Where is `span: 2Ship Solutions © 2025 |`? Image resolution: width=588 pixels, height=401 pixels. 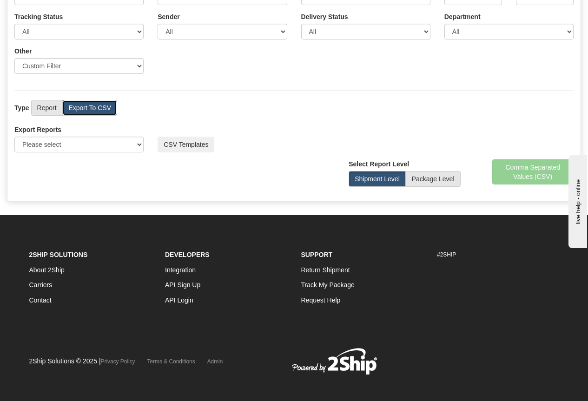
span: 2Ship Solutions © 2025 | is located at coordinates (82, 361).